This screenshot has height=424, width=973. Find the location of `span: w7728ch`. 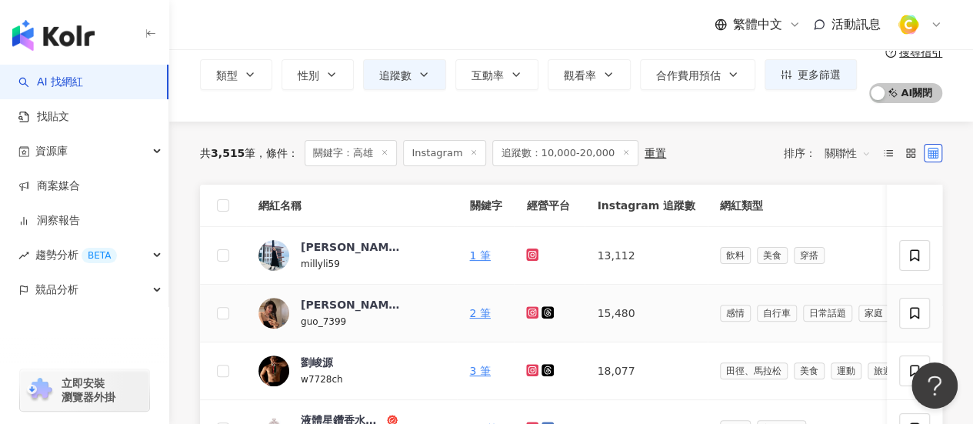

span: w7728ch is located at coordinates (322, 379).